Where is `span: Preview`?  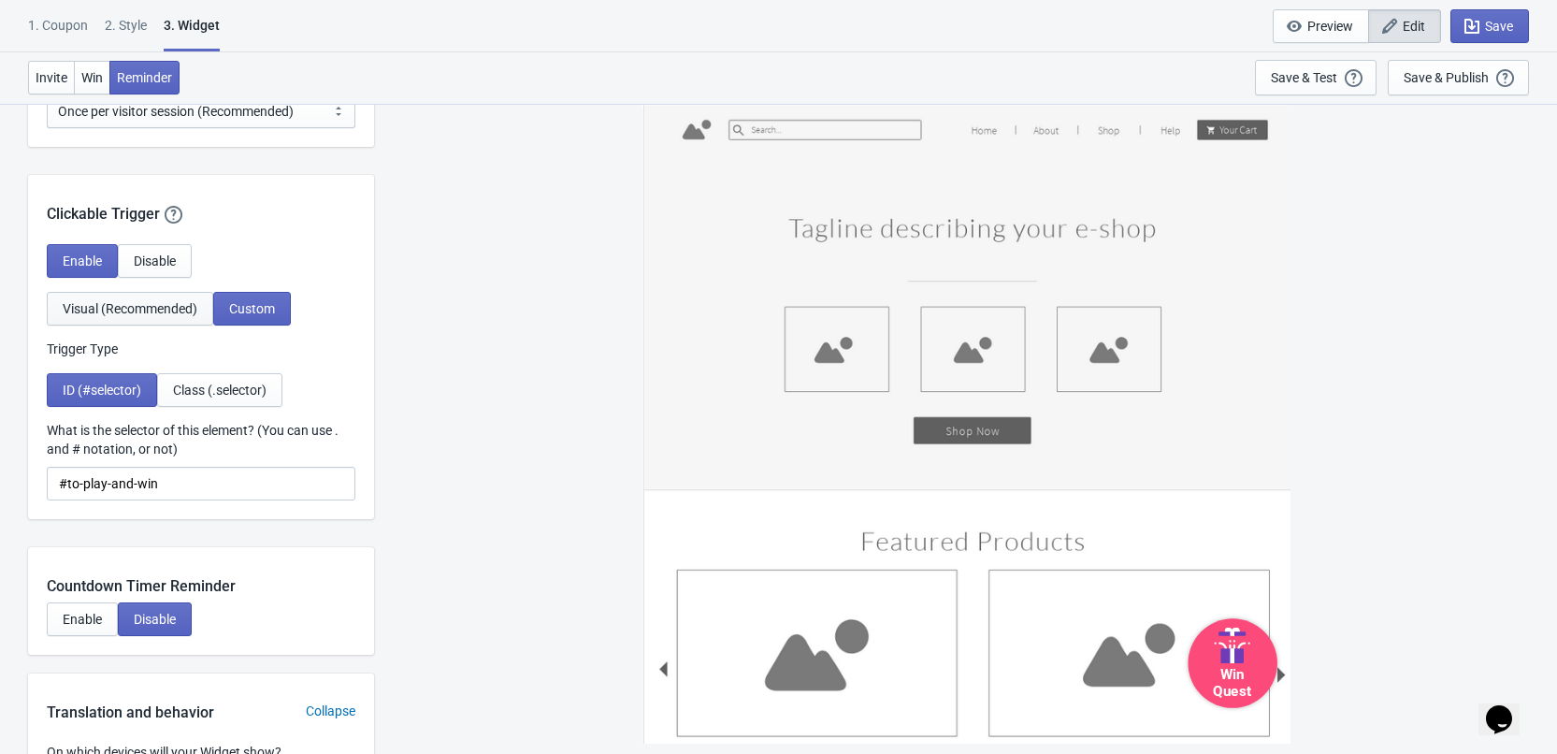 span: Preview is located at coordinates (1330, 26).